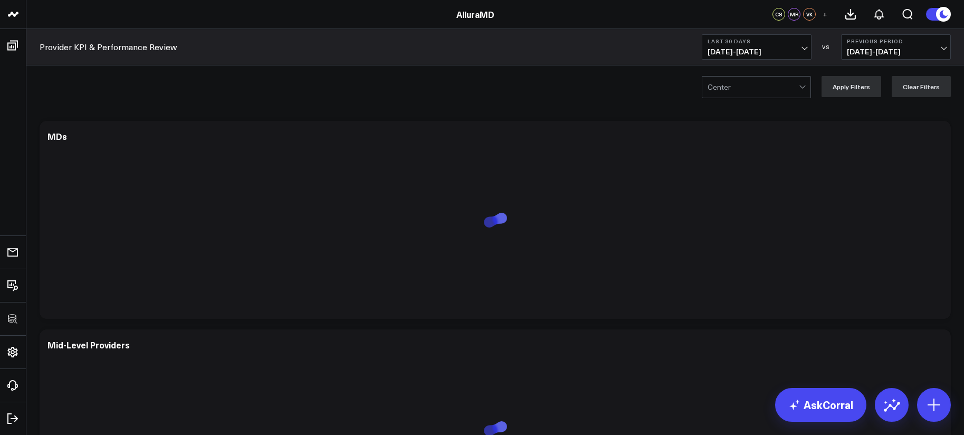 This screenshot has width=964, height=435. What do you see at coordinates (89, 345) in the screenshot?
I see `div: Mid-Level Providers` at bounding box center [89, 345].